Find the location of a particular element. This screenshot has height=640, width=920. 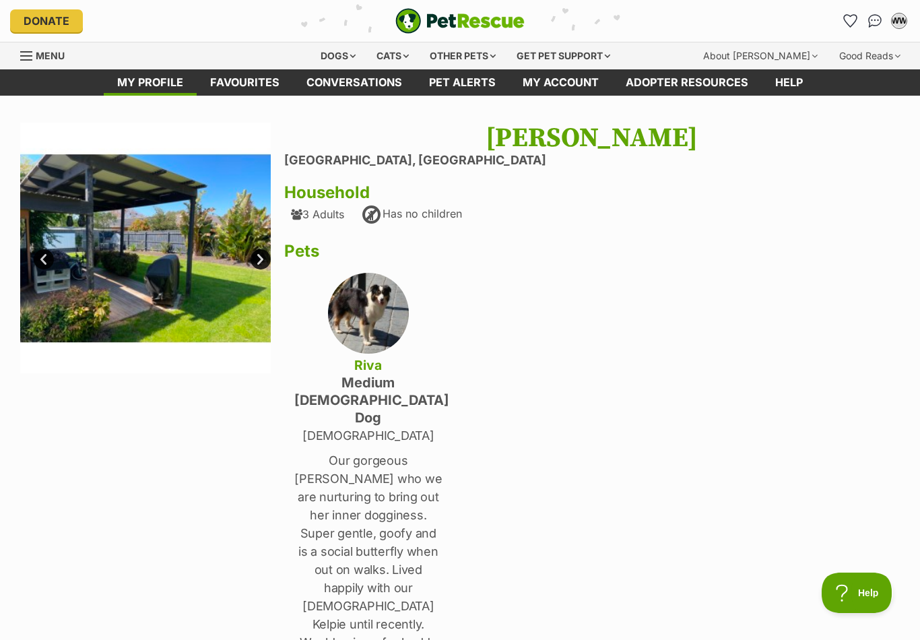

div: Has no children is located at coordinates (411, 215).